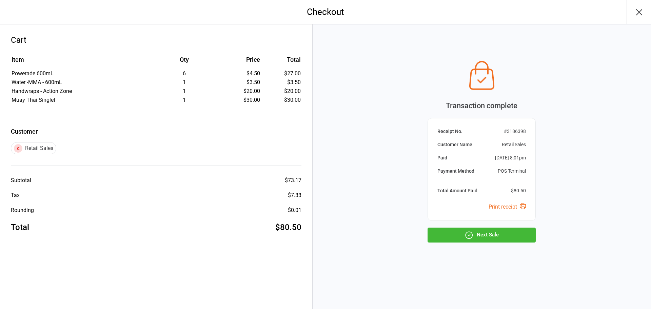 The image size is (651, 309). Describe the element at coordinates (450, 131) in the screenshot. I see `div: Receipt No.` at that location.